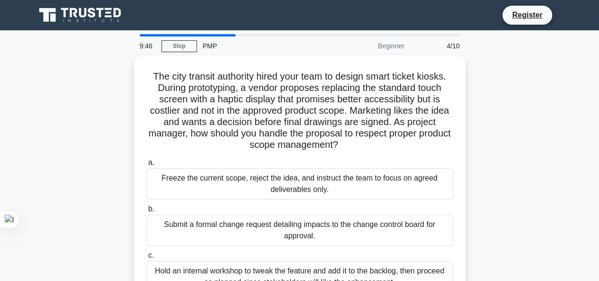 The height and width of the screenshot is (281, 599). What do you see at coordinates (148, 46) in the screenshot?
I see `div: 9:46` at bounding box center [148, 46].